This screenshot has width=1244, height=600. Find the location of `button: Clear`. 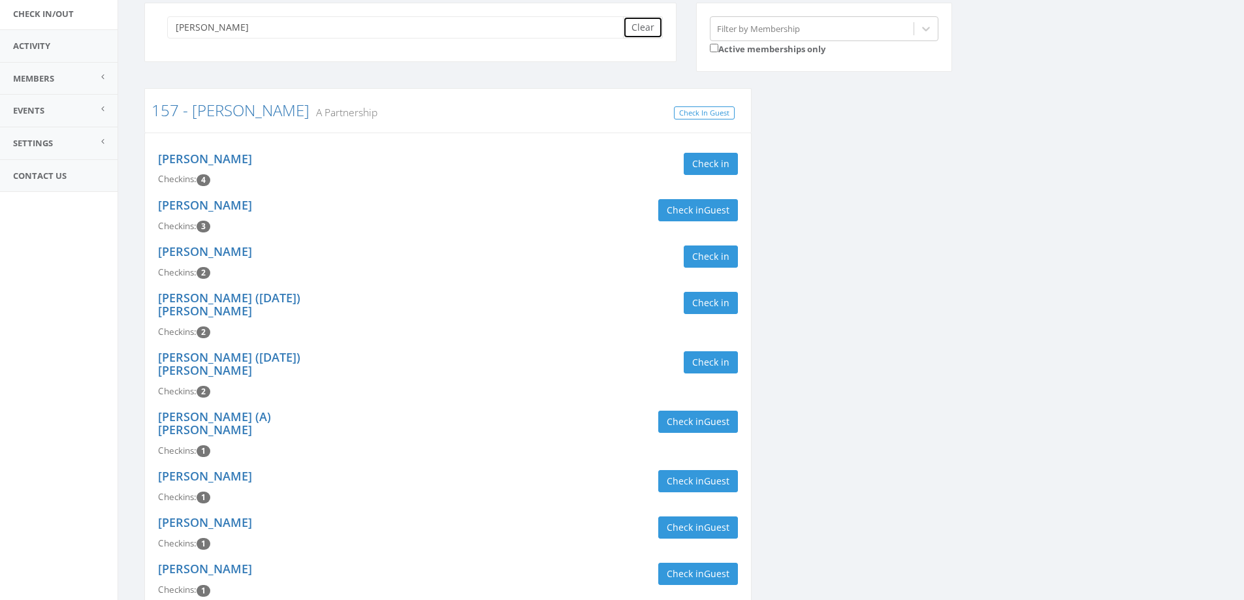

button: Clear is located at coordinates (643, 27).